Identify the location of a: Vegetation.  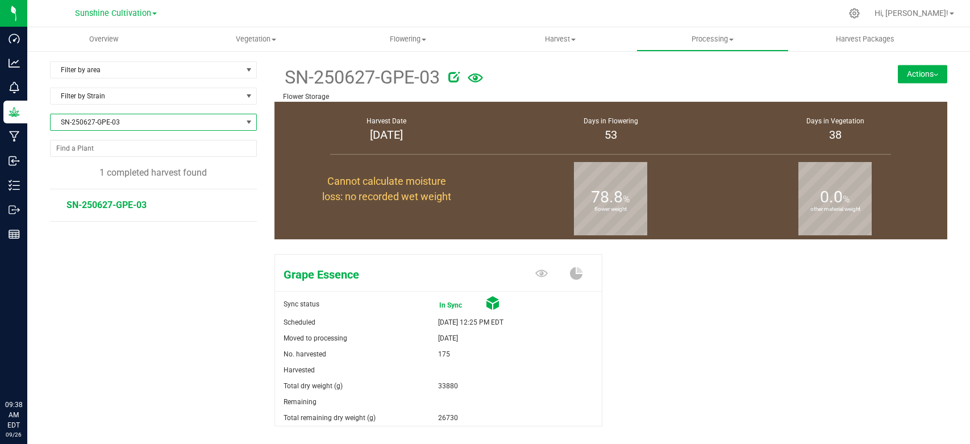
(256, 39).